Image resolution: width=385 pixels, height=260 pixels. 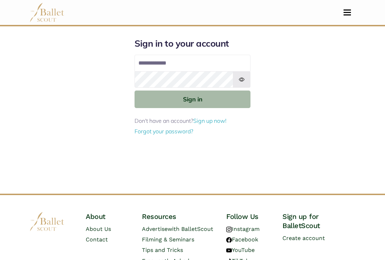 I want to click on img: logo, so click(x=47, y=222).